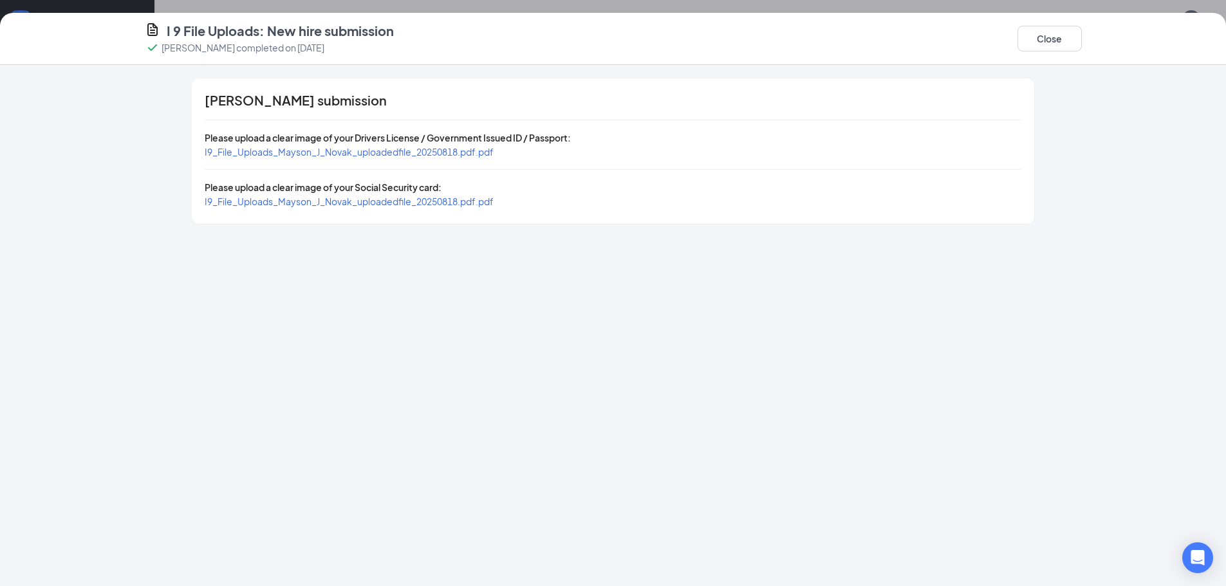  Describe the element at coordinates (387, 138) in the screenshot. I see `span: Please upload a clear image of your Drivers License / Government Issued ID / Passport:` at that location.